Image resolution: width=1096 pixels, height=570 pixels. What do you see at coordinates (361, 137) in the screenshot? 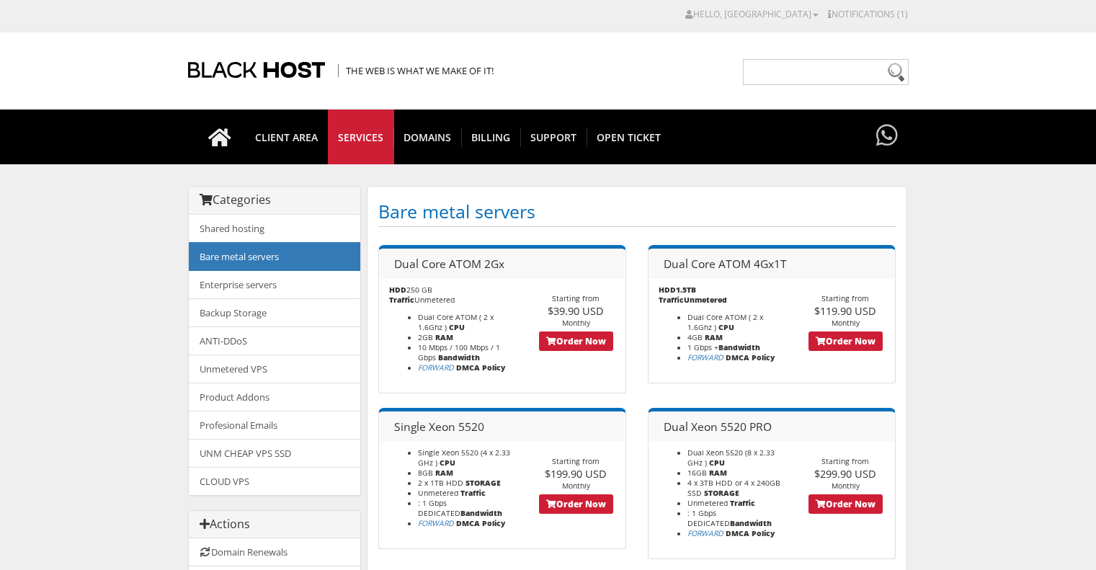
I see `span: SERVICES` at bounding box center [361, 137].